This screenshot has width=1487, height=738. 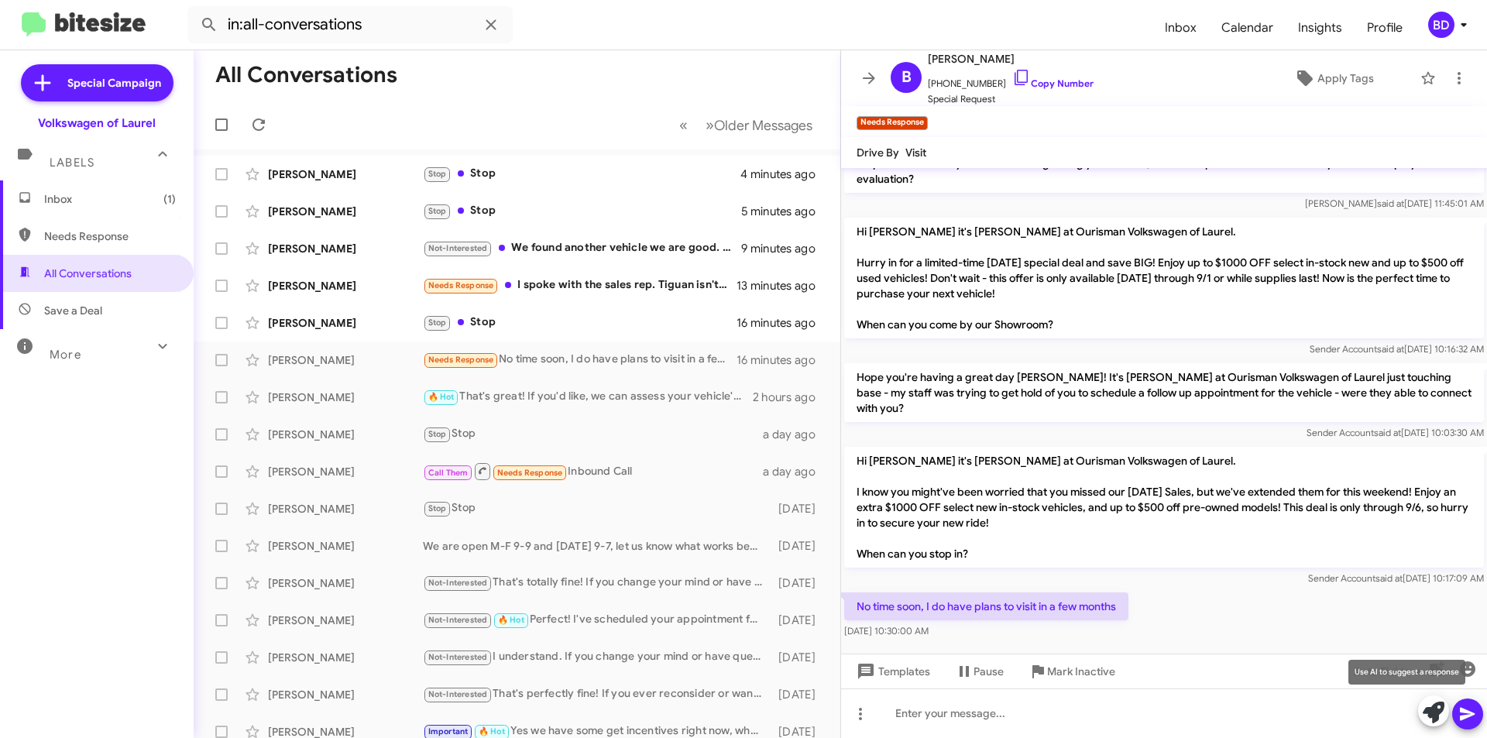 I want to click on a: Special Campaign, so click(x=97, y=83).